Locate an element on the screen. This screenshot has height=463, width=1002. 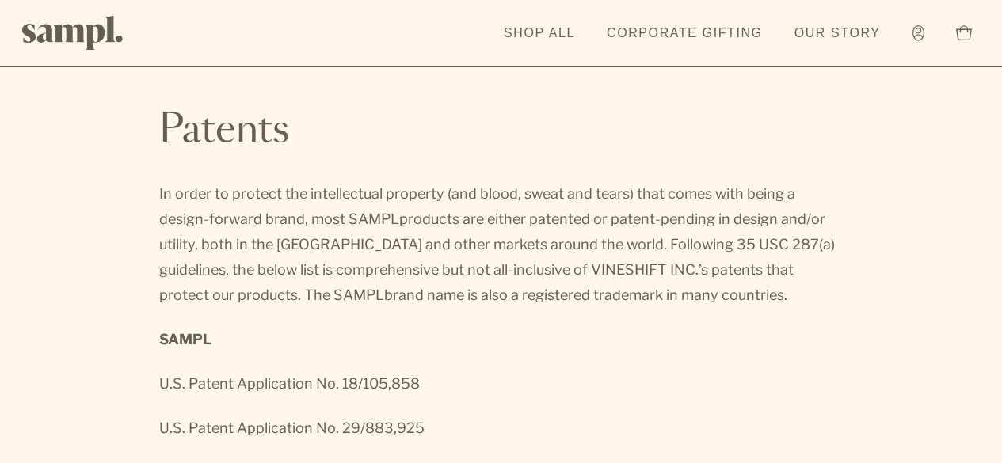
span: In order to protect the intellectual property (and blood, sweat and tears) that comes with being ... is located at coordinates (477, 206).